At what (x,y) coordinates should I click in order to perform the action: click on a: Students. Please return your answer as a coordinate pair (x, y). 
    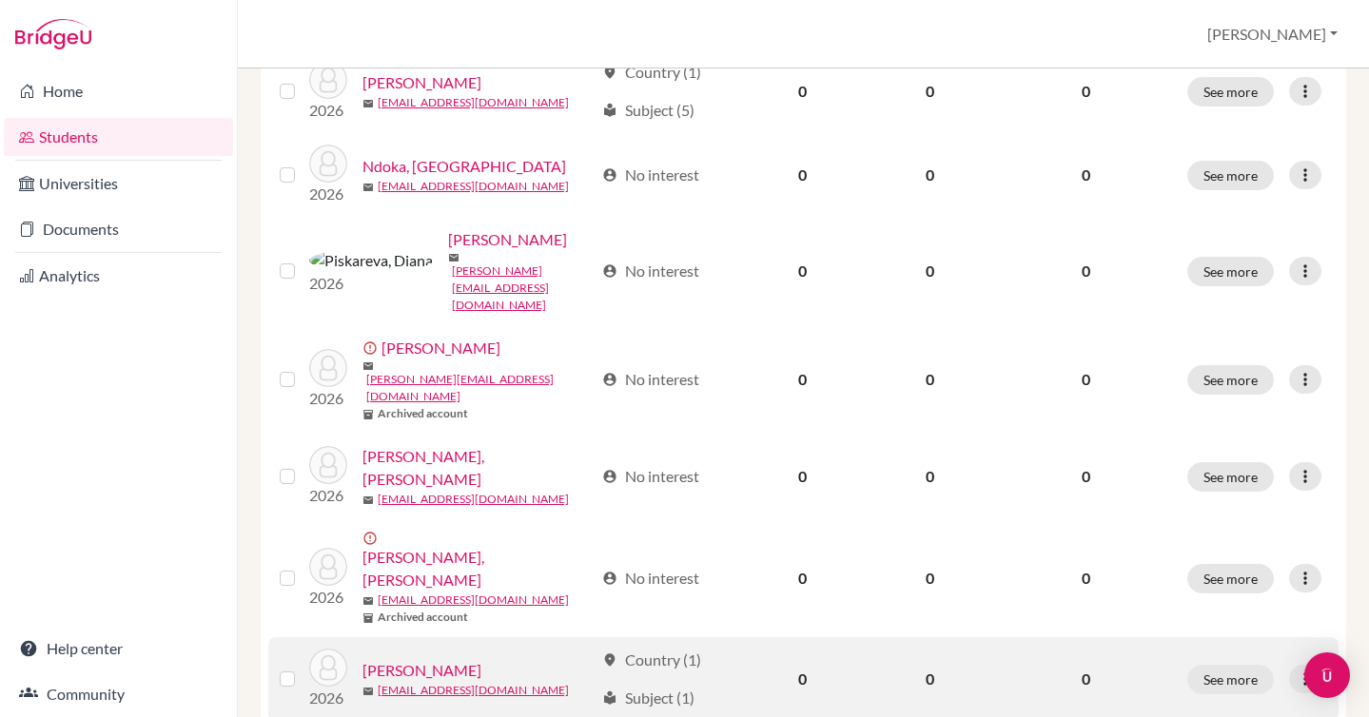
    Looking at the image, I should click on (118, 137).